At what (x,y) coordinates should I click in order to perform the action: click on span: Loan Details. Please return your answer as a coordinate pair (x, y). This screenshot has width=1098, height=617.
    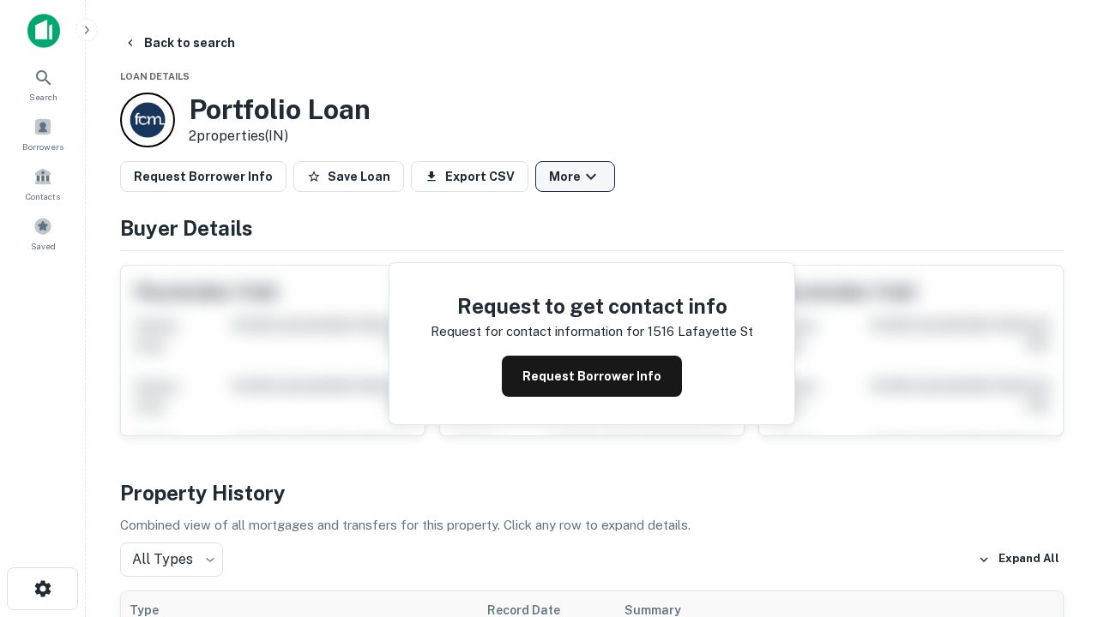
    Looking at the image, I should click on (154, 76).